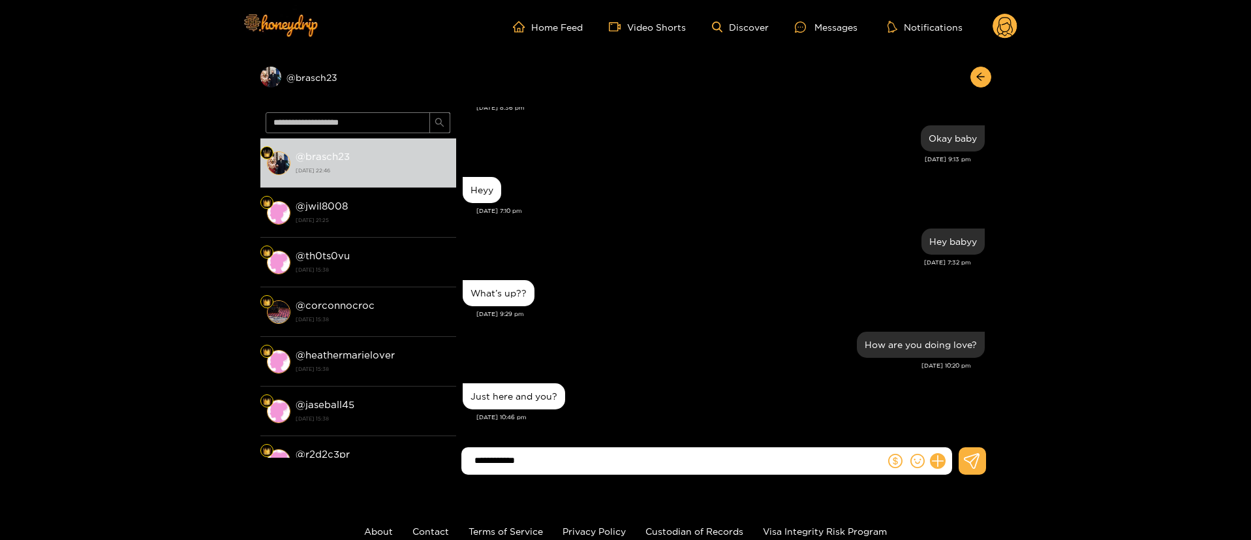  What do you see at coordinates (379, 531) in the screenshot?
I see `a: About` at bounding box center [379, 531].